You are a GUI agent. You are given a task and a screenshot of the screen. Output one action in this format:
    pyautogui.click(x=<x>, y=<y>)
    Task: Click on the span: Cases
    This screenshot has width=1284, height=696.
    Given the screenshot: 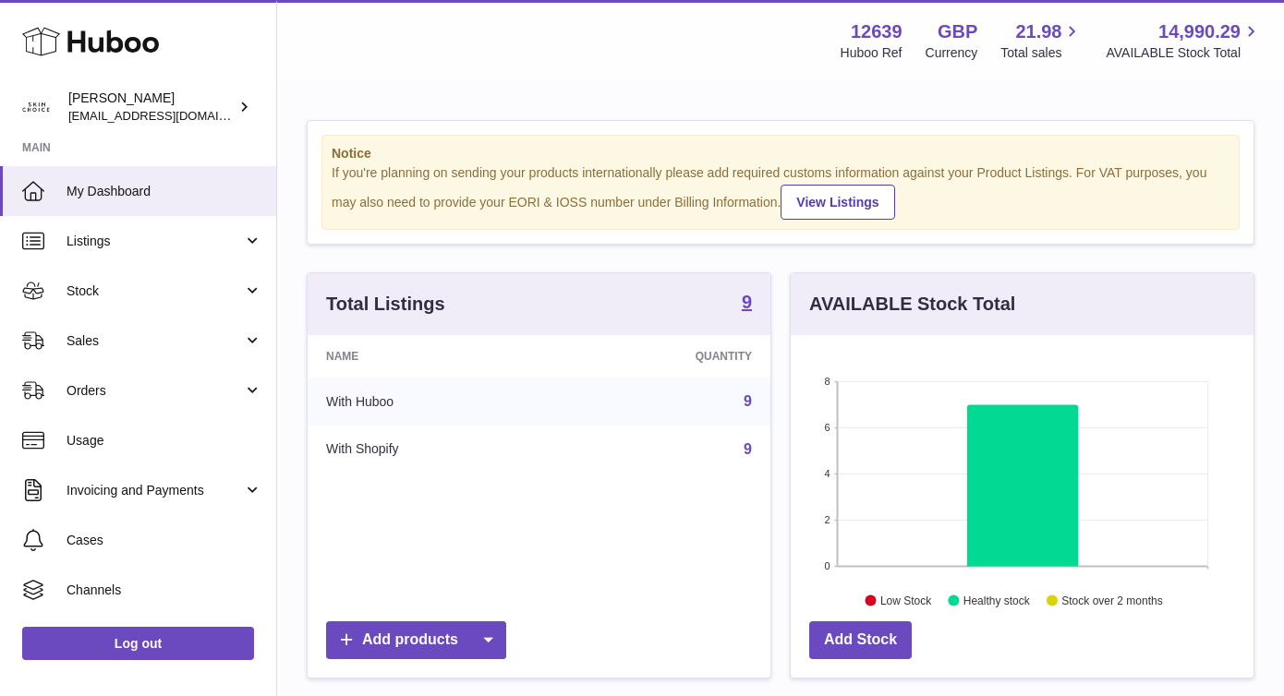 What is the action you would take?
    pyautogui.click(x=164, y=540)
    